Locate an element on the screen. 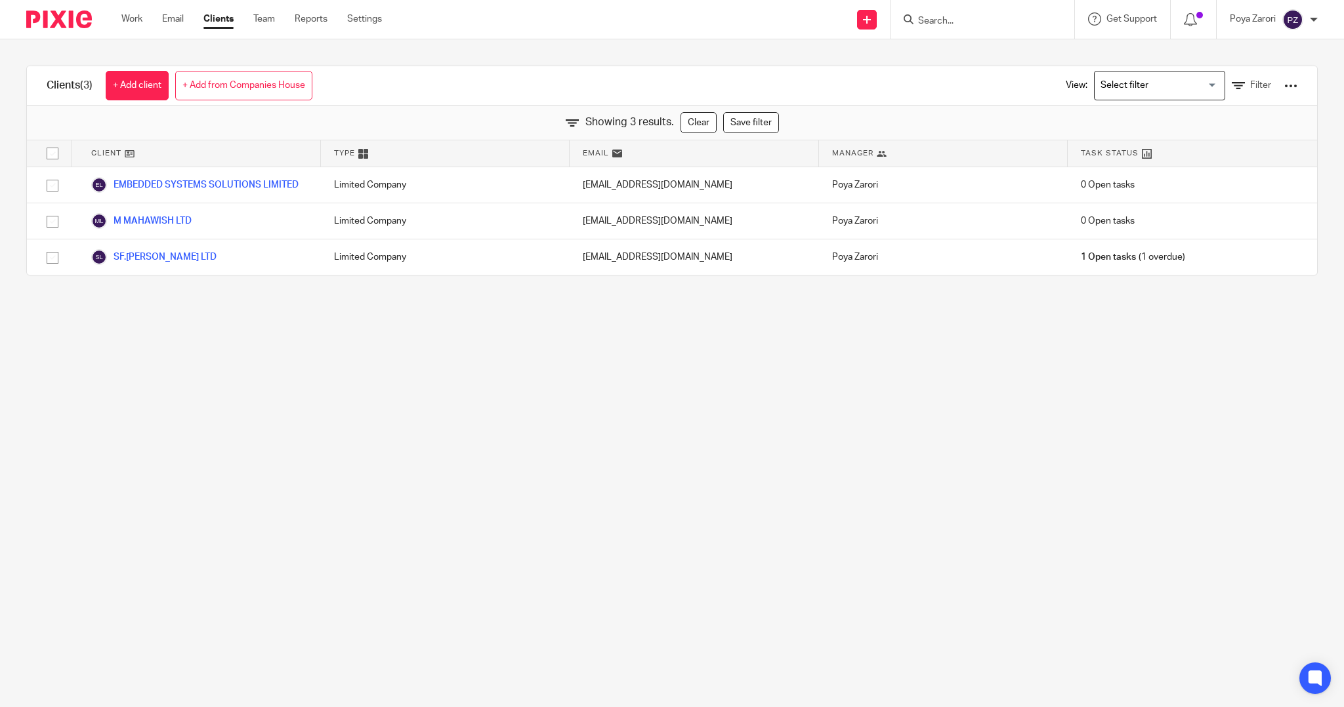  a: Clients is located at coordinates (219, 19).